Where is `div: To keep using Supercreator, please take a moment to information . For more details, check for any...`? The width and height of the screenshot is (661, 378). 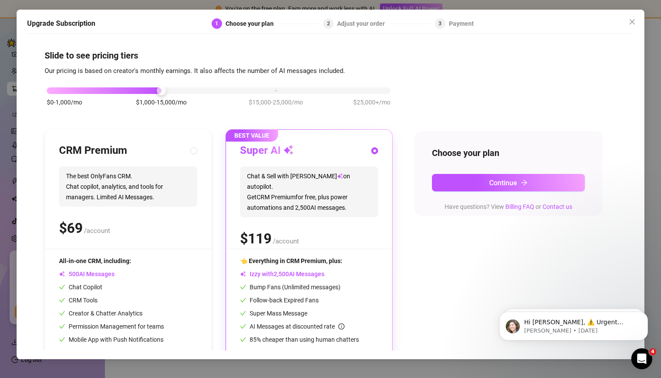
div: To keep using Supercreator, please take a moment to information . For more details, check for any... is located at coordinates (75, 180).